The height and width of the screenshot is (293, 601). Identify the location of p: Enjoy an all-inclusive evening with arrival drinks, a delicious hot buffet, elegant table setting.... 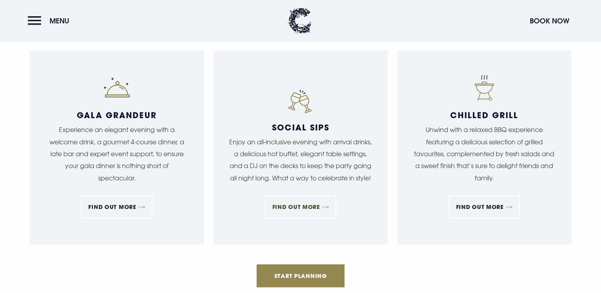
(301, 160).